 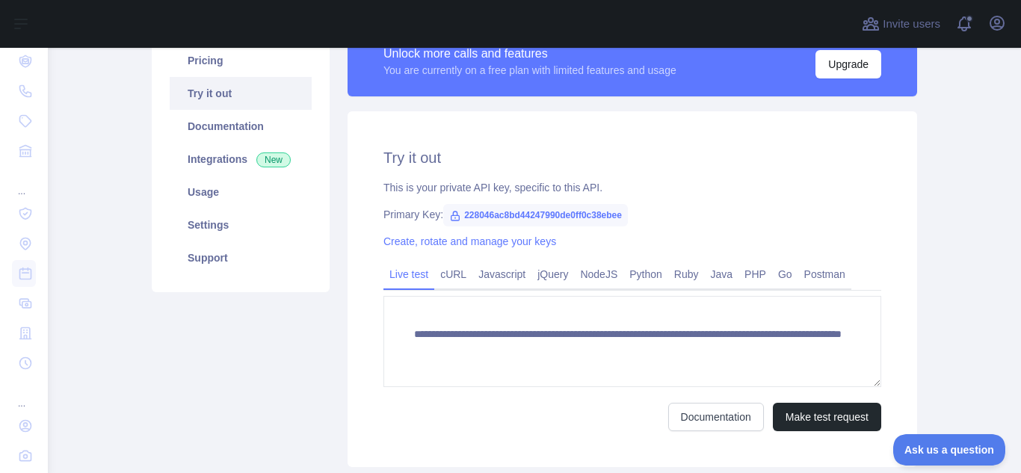 What do you see at coordinates (274, 160) in the screenshot?
I see `span: New` at bounding box center [274, 160].